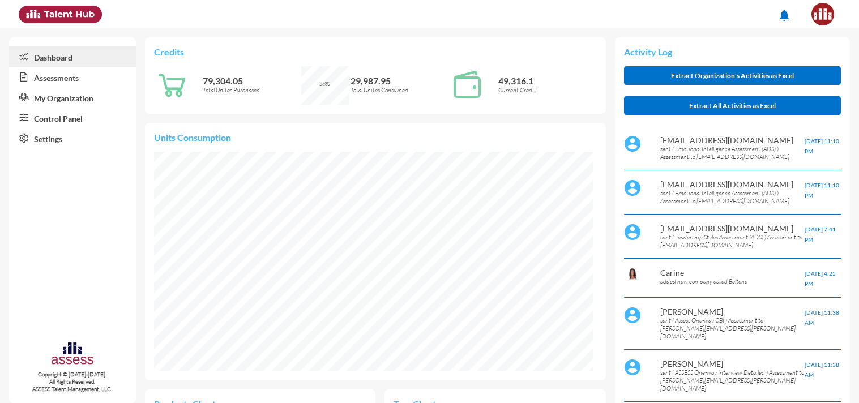  I want to click on button: Extract All Activities as Excel, so click(732, 105).